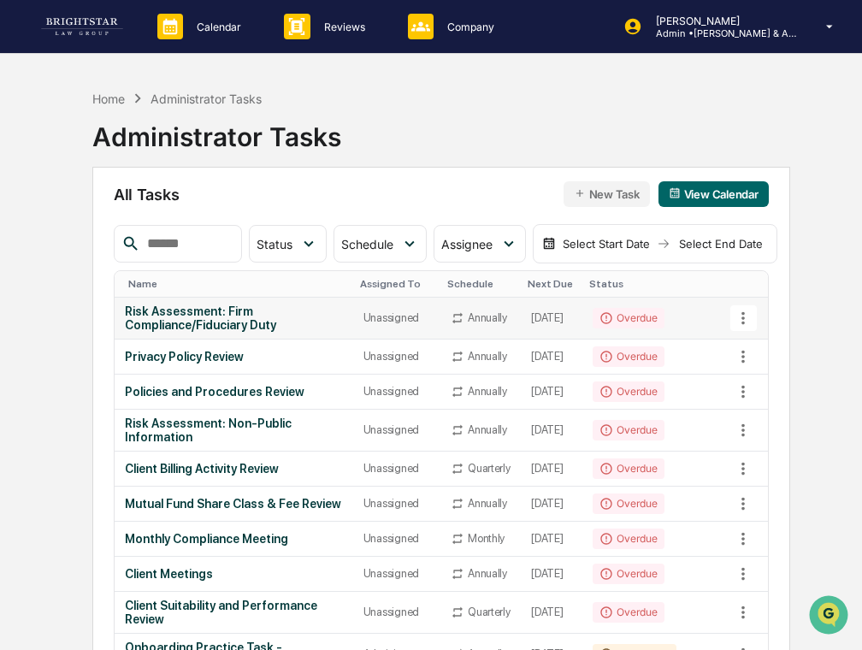 This screenshot has height=650, width=862. Describe the element at coordinates (234, 539) in the screenshot. I see `div: Monthly Compliance Meeting` at that location.